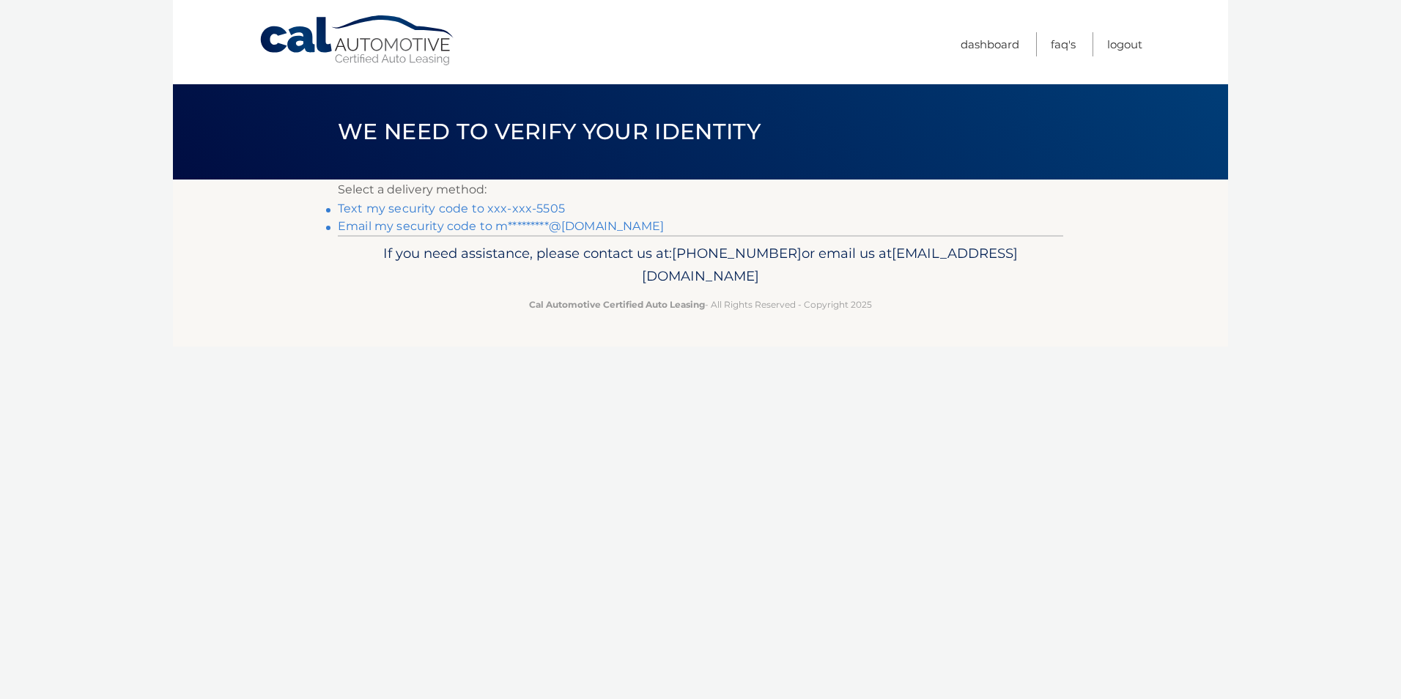 This screenshot has height=699, width=1401. What do you see at coordinates (617, 304) in the screenshot?
I see `strong: Cal Automotive Certified Auto Leasing` at bounding box center [617, 304].